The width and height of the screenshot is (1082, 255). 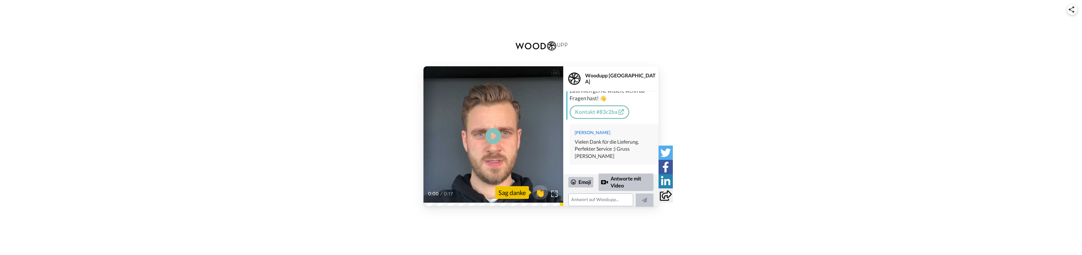 What do you see at coordinates (449, 194) in the screenshot?
I see `span: 0:17` at bounding box center [449, 194].